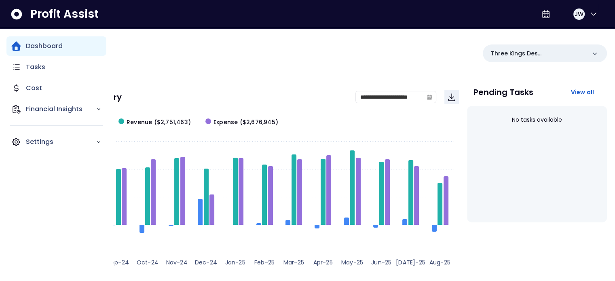  Describe the element at coordinates (235, 262) in the screenshot. I see `text: Jan-25` at that location.